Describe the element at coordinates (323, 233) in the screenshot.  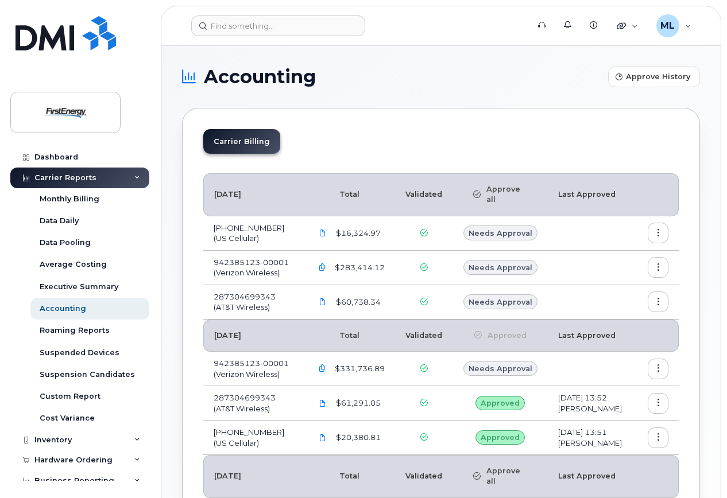
I see `a: First Energy 175300282 Aug 2025.pdf` at that location.